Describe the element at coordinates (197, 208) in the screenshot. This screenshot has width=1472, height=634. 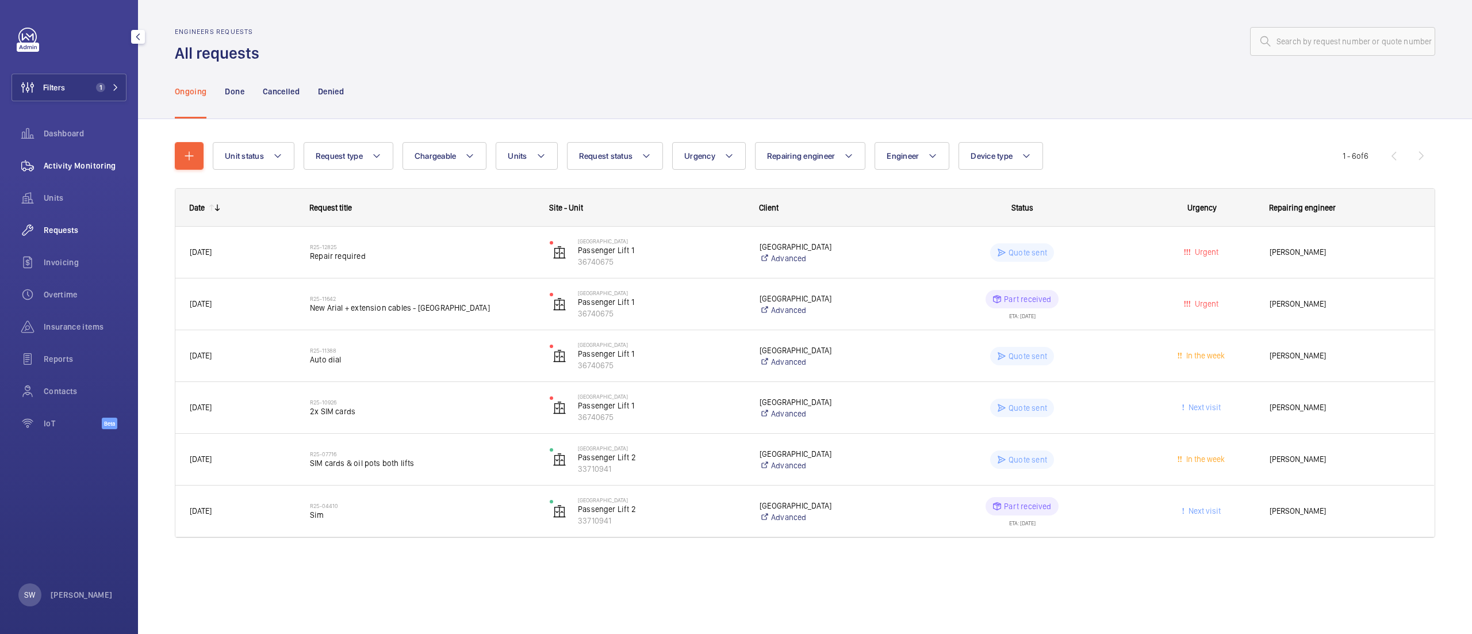
I see `div: Date` at that location.